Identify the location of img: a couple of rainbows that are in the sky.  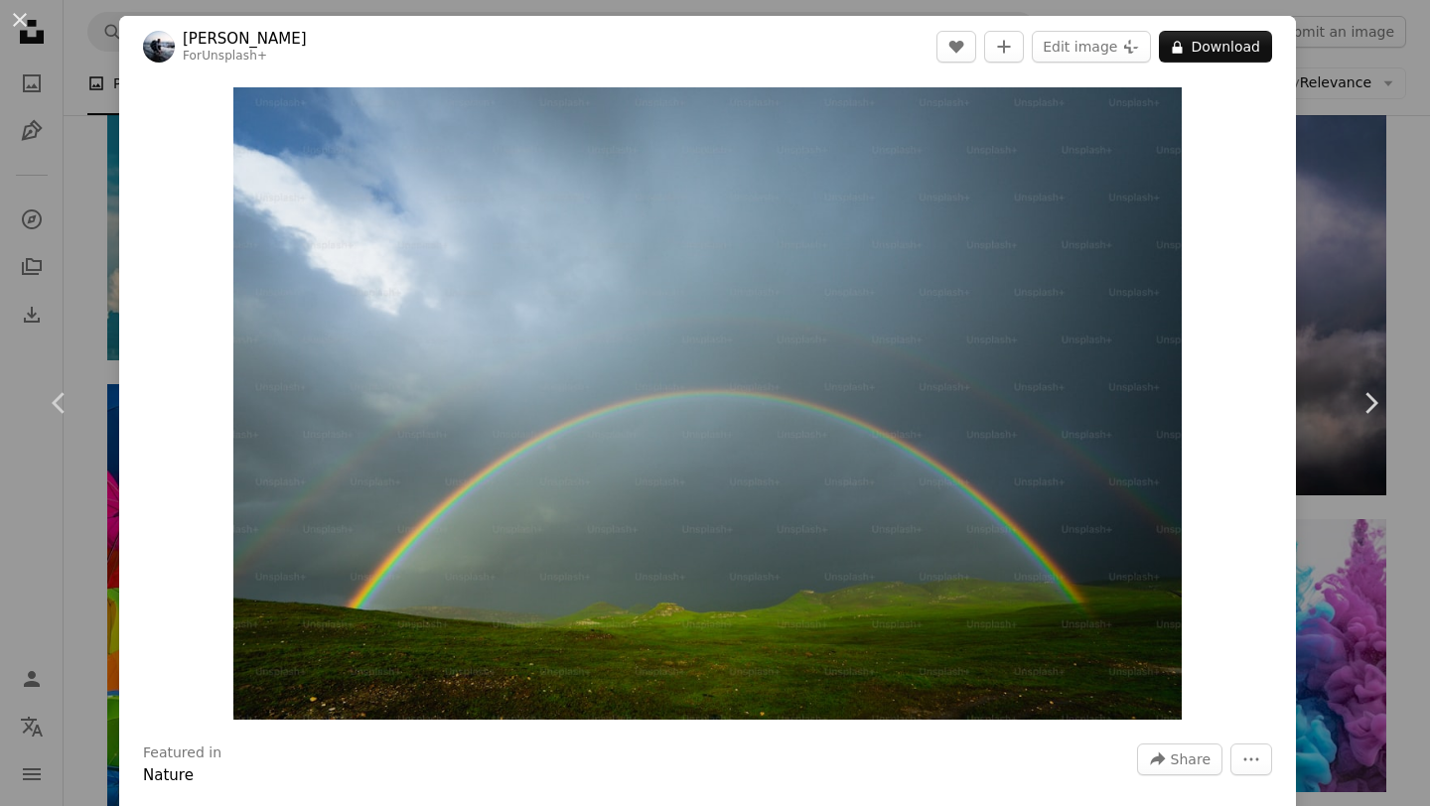
(708, 403).